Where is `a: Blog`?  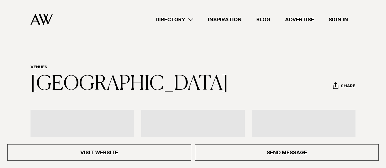
a: Blog is located at coordinates (263, 20).